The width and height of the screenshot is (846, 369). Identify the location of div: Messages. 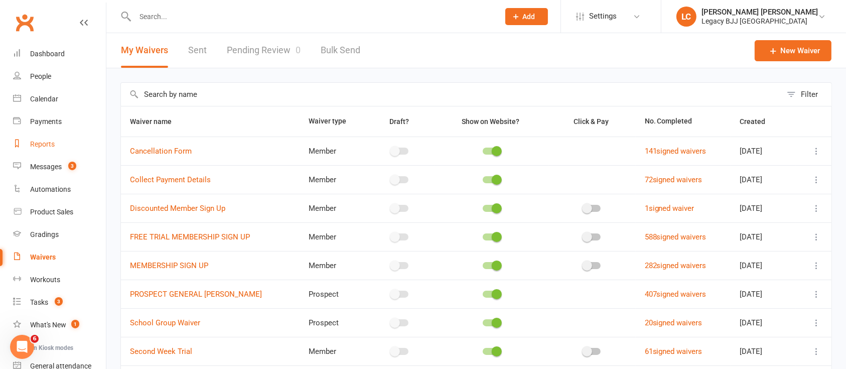
(46, 167).